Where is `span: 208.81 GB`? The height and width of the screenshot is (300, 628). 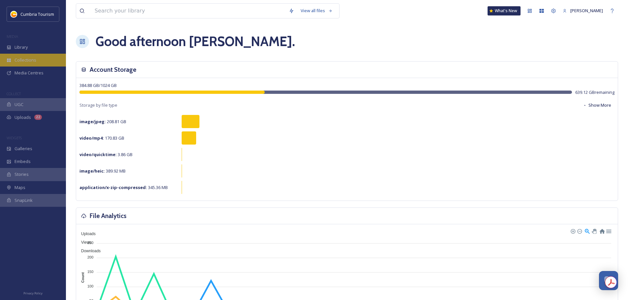 span: 208.81 GB is located at coordinates (103, 122).